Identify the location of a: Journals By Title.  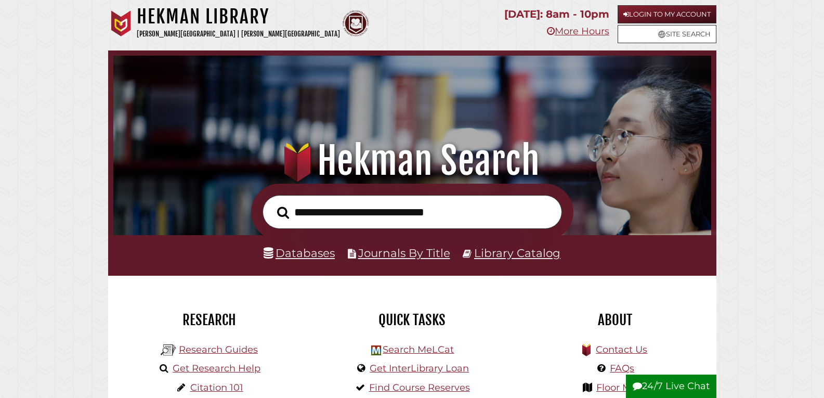
(404, 253).